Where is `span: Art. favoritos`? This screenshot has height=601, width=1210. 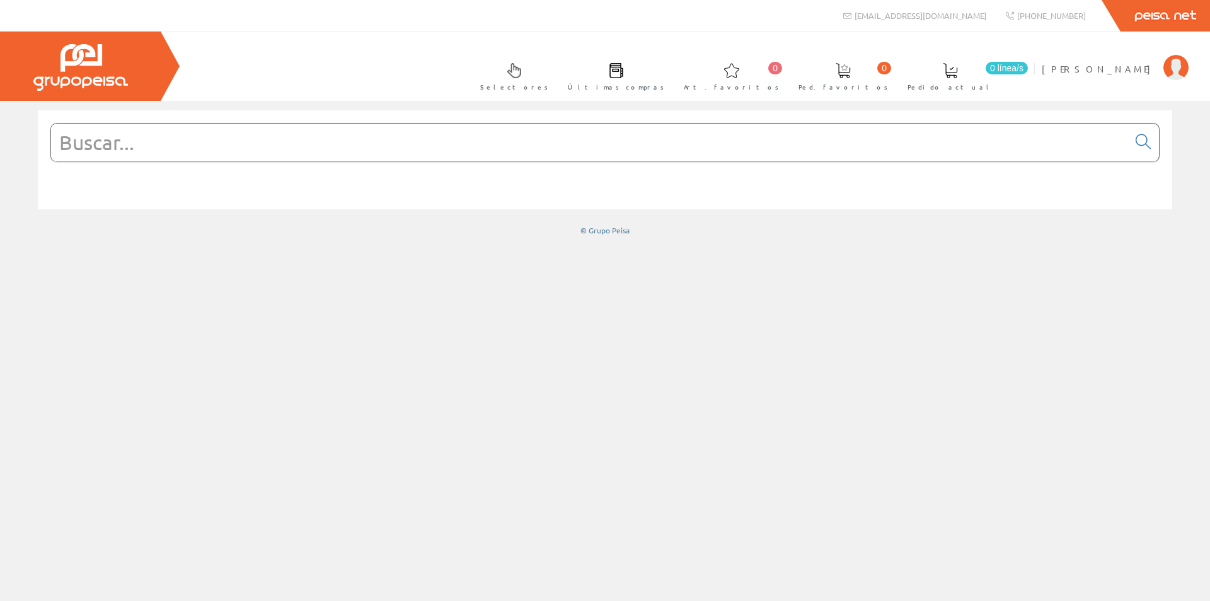
span: Art. favoritos is located at coordinates (731, 87).